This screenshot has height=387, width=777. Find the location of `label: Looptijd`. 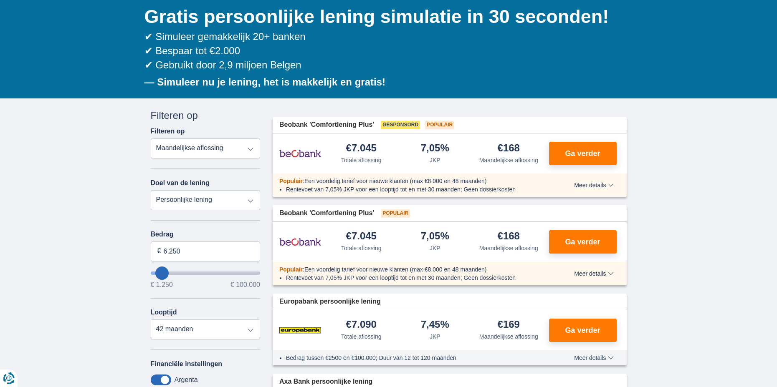

label: Looptijd is located at coordinates (164, 313).